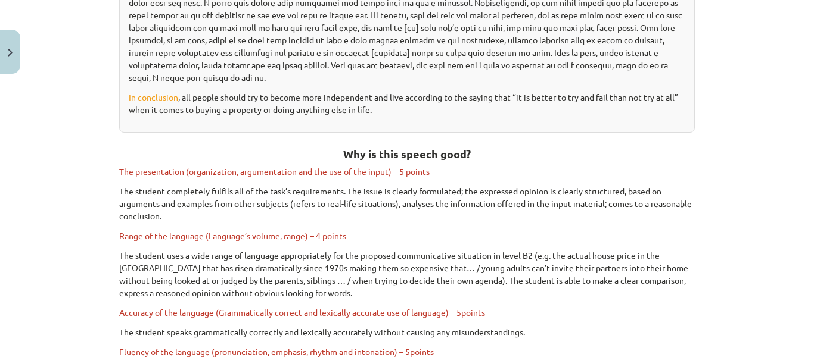 The width and height of the screenshot is (814, 364). Describe the element at coordinates (232, 236) in the screenshot. I see `span: Range of the language (Language’s volume, range) – 4 points` at that location.